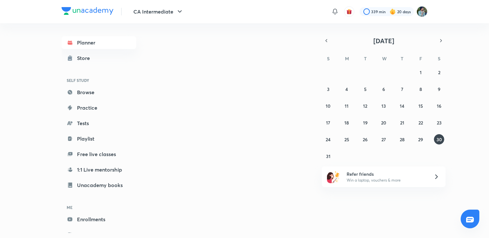 The width and height of the screenshot is (489, 238). What do you see at coordinates (365, 122) in the screenshot?
I see `button: August 19, 2025` at bounding box center [365, 122].